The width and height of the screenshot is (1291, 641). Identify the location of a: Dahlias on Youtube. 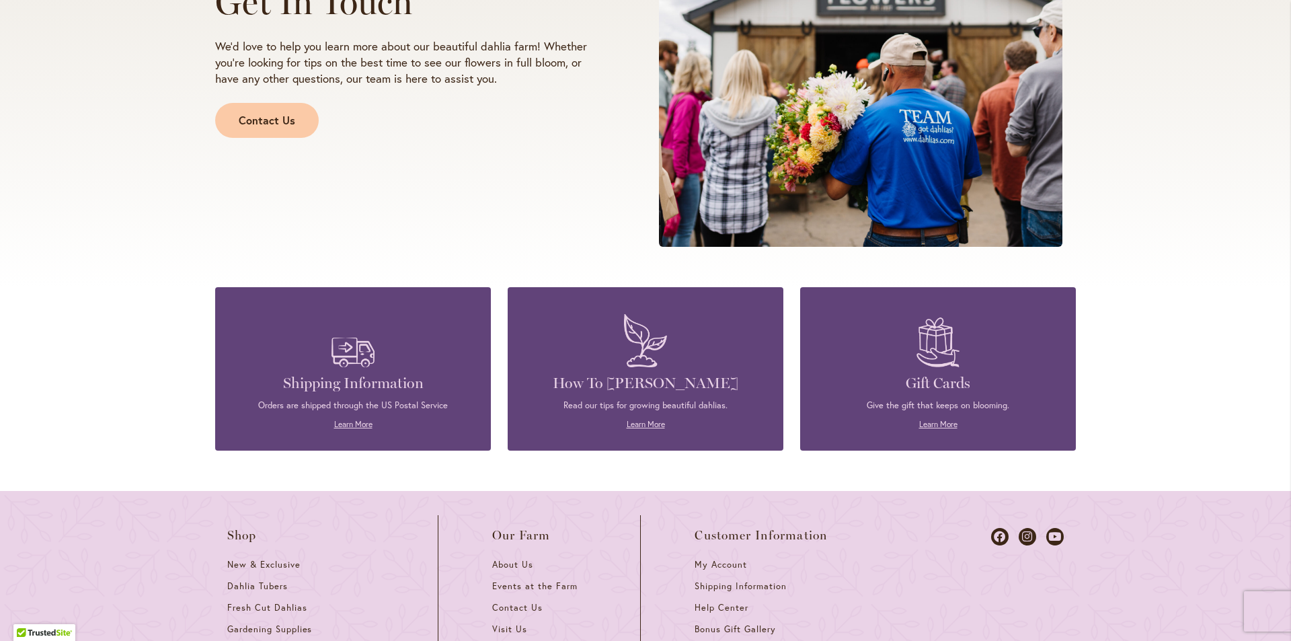
(1055, 537).